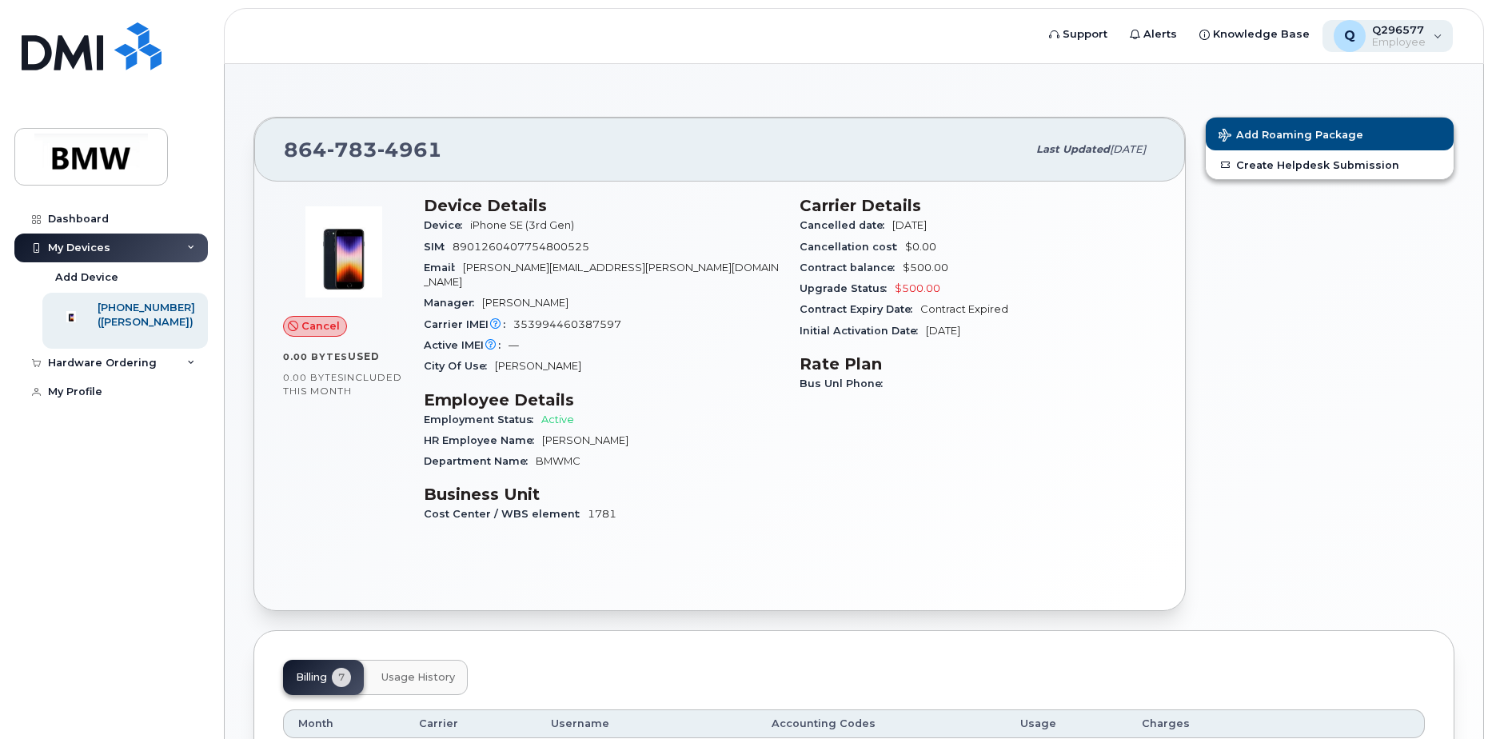 The height and width of the screenshot is (739, 1492). I want to click on span: Employment Status, so click(482, 419).